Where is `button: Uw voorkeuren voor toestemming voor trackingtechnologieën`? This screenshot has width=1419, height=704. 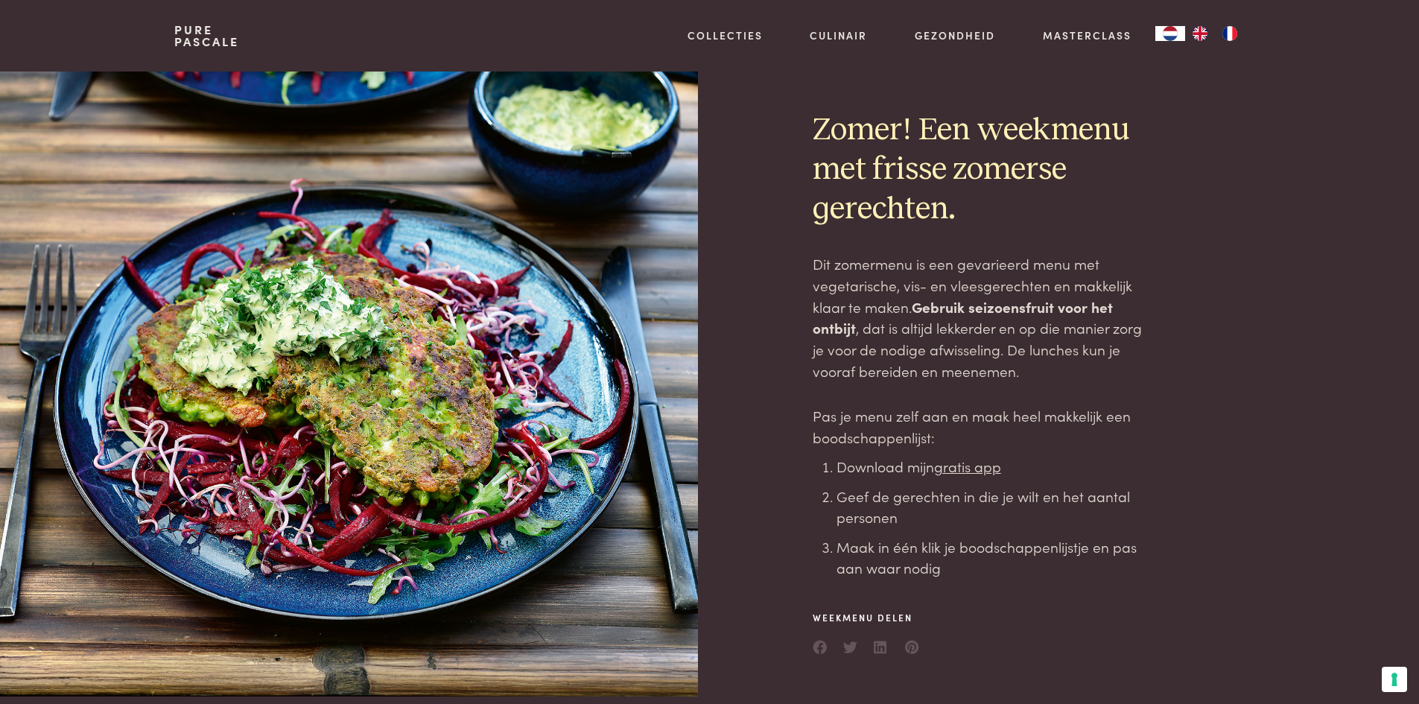
button: Uw voorkeuren voor toestemming voor trackingtechnologieën is located at coordinates (1395, 679).